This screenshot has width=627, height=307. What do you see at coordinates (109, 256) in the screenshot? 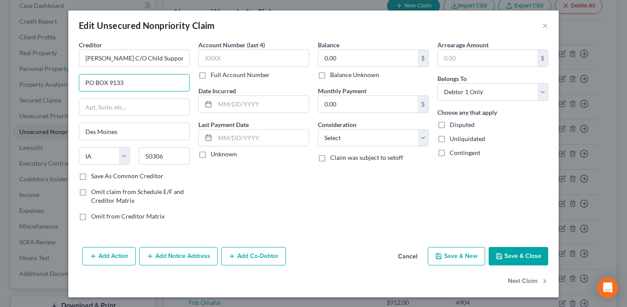
I see `button: Add Action` at bounding box center [109, 256].